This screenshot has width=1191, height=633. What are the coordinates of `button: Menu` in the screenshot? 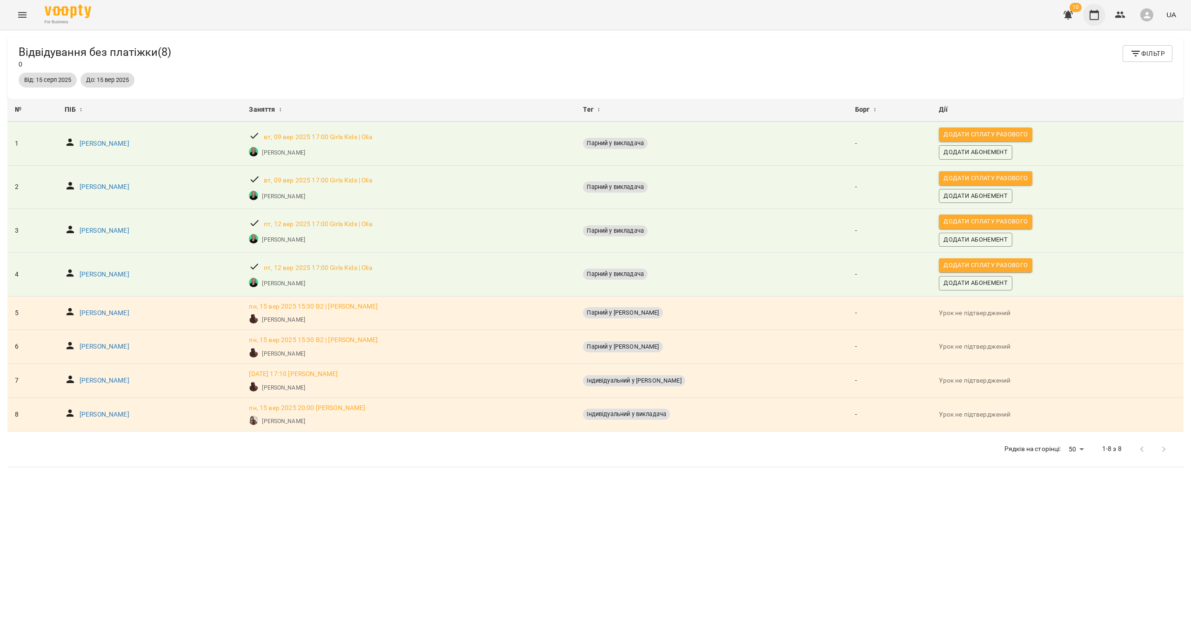 It's located at (22, 15).